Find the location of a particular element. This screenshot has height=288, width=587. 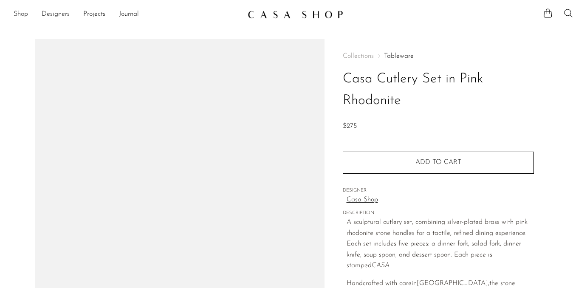

span: $275 is located at coordinates (350, 126).